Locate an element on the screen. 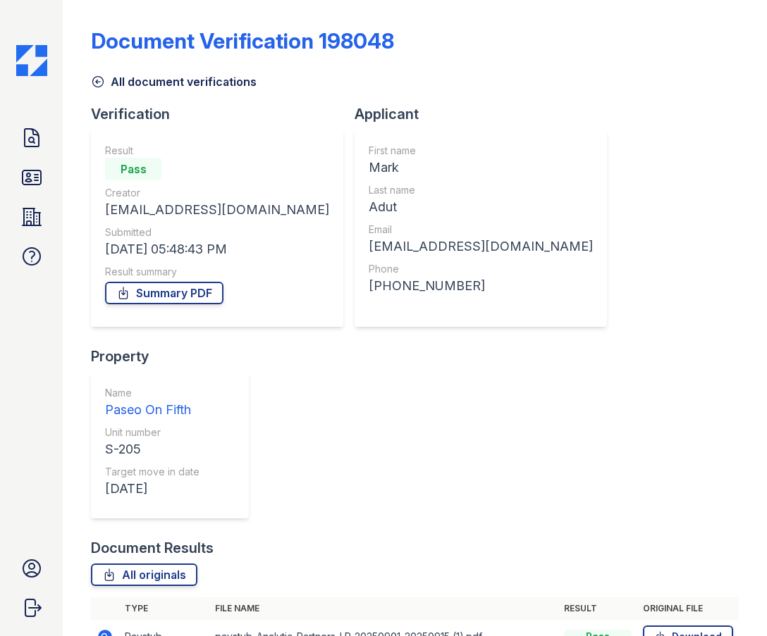 Image resolution: width=767 pixels, height=636 pixels. div: Unit number is located at coordinates (152, 433).